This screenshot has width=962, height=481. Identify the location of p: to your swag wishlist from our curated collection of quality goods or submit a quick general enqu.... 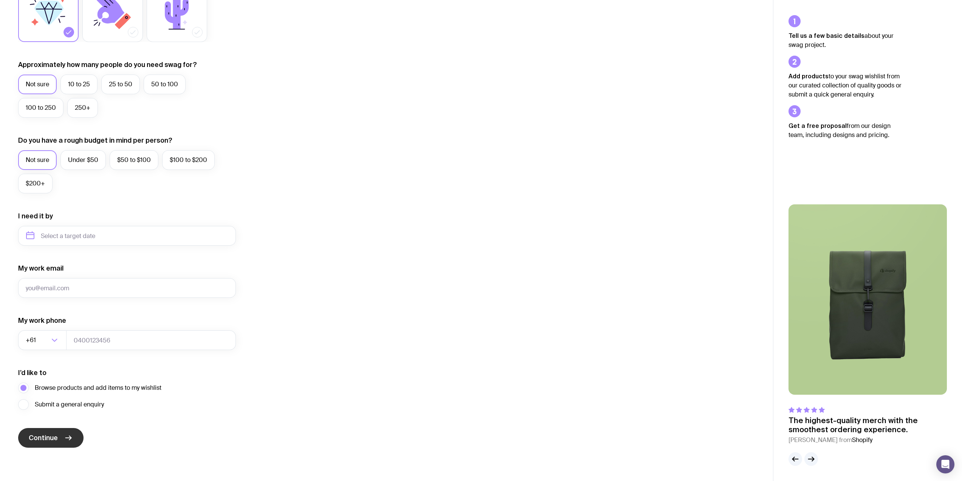
(845, 85).